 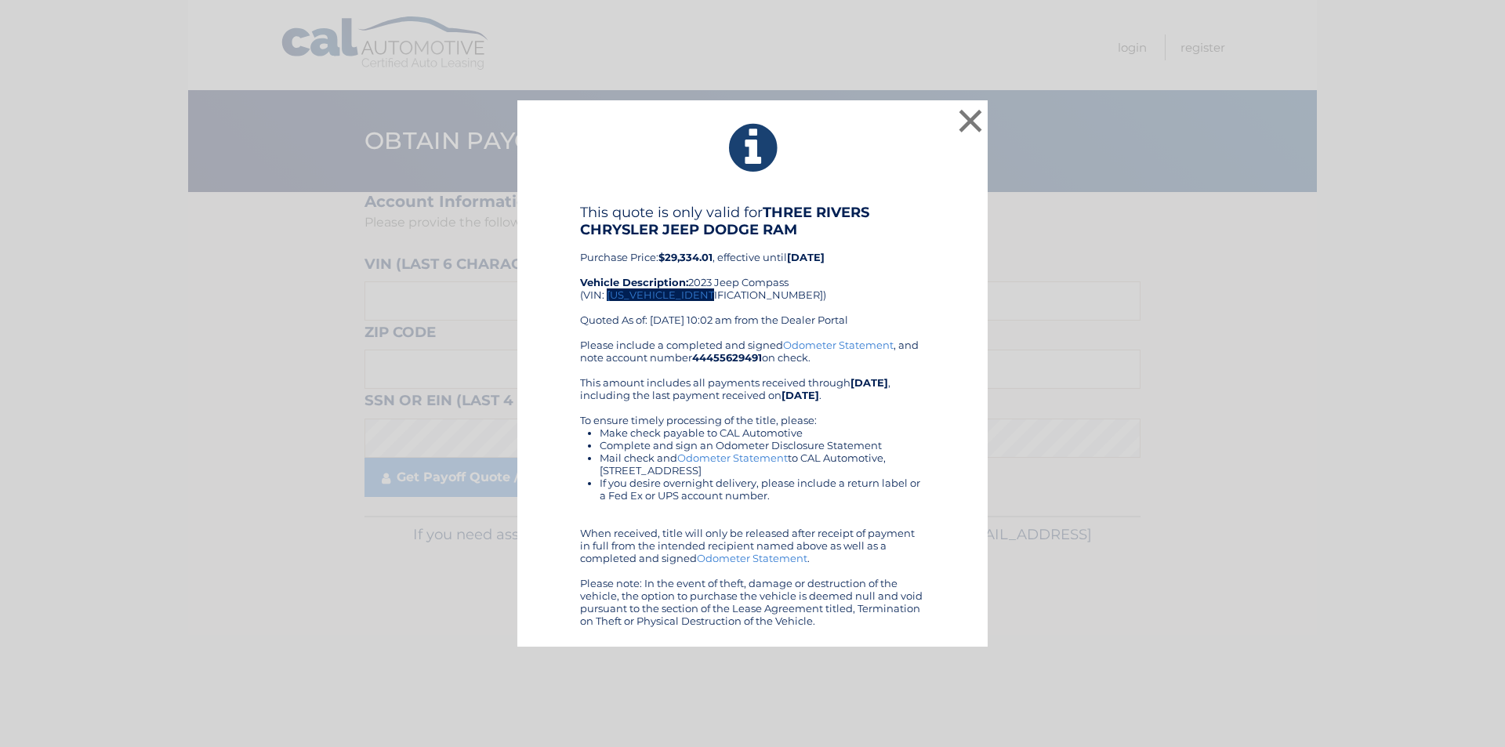 What do you see at coordinates (726, 357) in the screenshot?
I see `b: 44455629491` at bounding box center [726, 357].